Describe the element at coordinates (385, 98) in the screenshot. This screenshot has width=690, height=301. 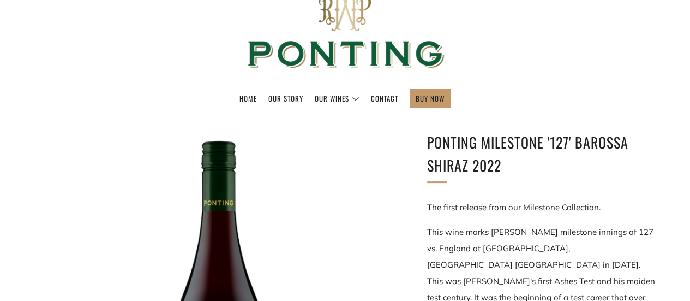
I see `a: Contact` at that location.